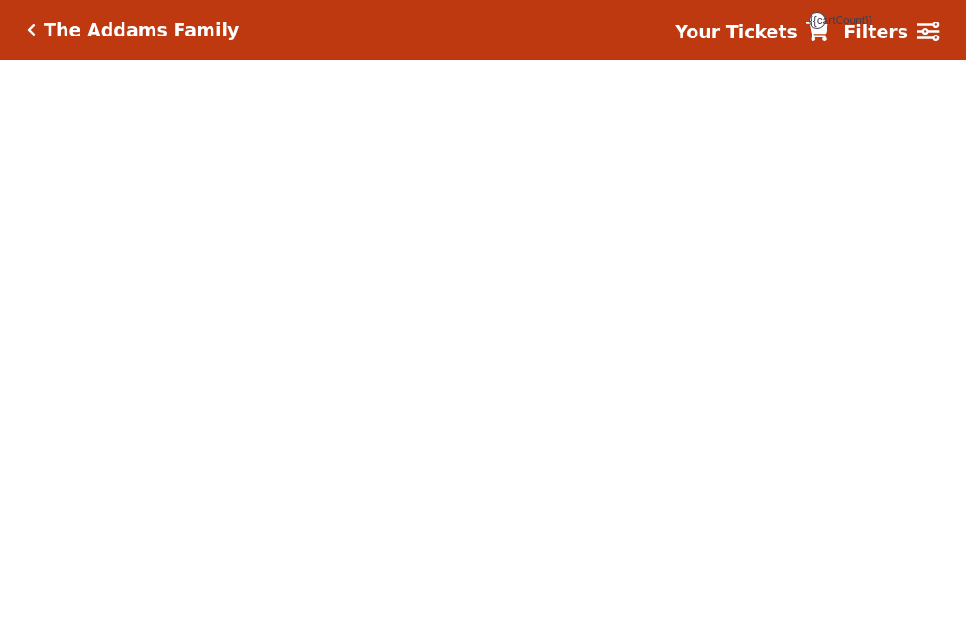  Describe the element at coordinates (817, 21) in the screenshot. I see `span: {{cartCount}}` at that location.